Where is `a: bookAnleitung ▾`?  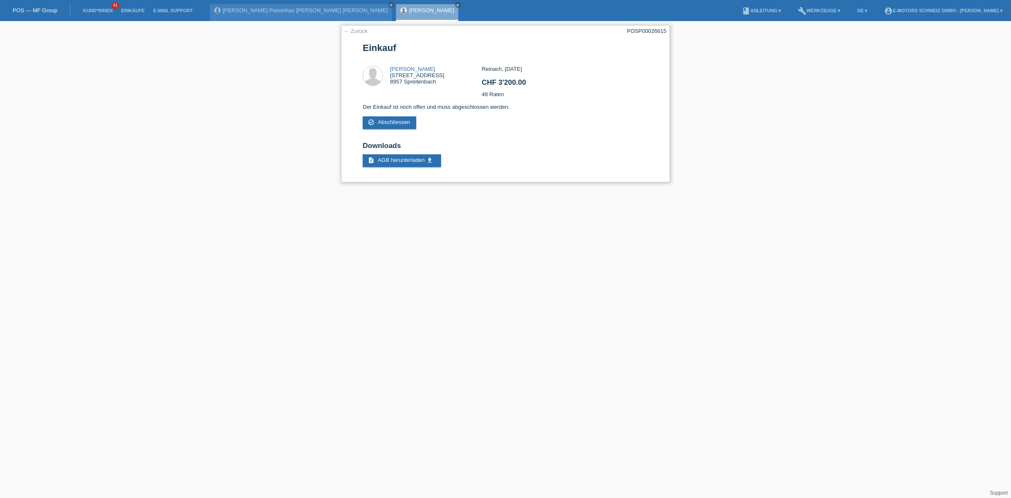 a: bookAnleitung ▾ is located at coordinates (761, 11).